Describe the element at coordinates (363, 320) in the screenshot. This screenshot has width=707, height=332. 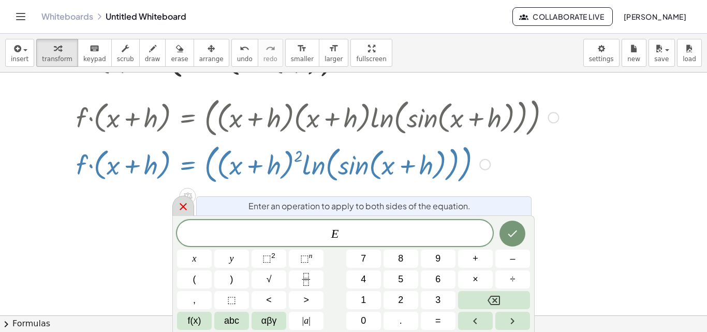
I see `button: 0` at that location.